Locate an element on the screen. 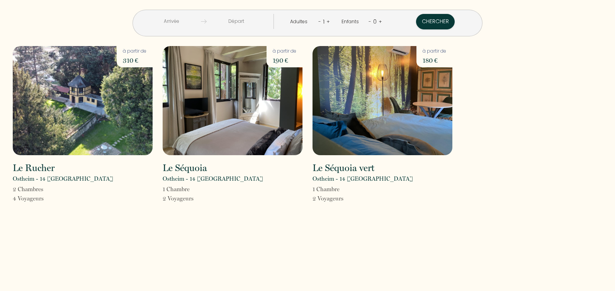 The height and width of the screenshot is (291, 615). p: 190 € is located at coordinates (284, 60).